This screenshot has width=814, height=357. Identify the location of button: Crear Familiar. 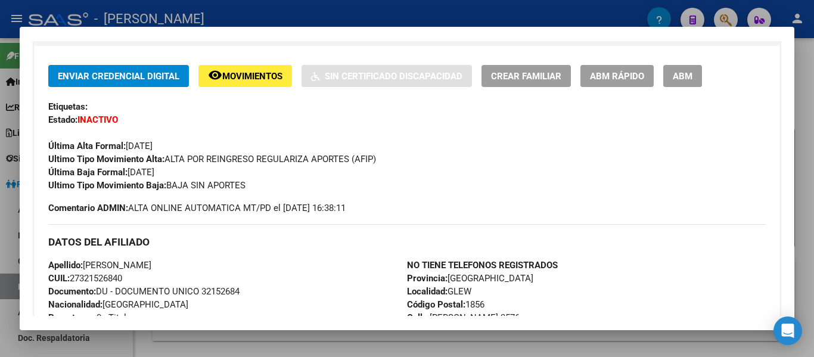
(526, 76).